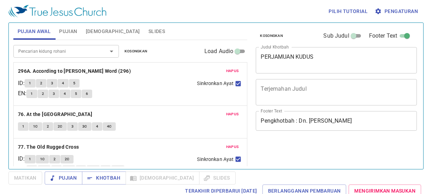 This screenshot has width=432, height=194. Describe the element at coordinates (104, 178) in the screenshot. I see `button: Khotbah` at that location.